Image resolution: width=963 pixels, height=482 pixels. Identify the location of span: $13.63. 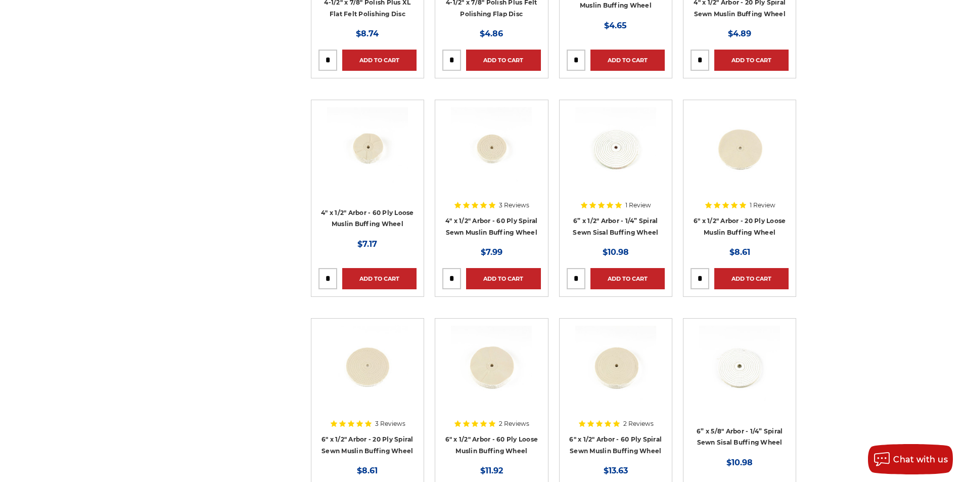
(616, 470).